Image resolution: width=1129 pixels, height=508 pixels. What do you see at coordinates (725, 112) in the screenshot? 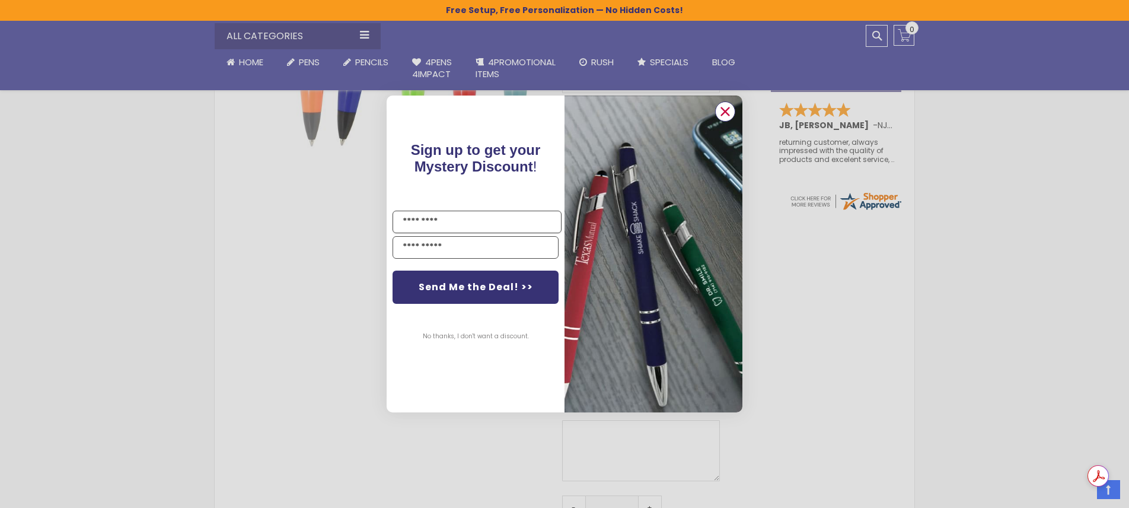
I see `button: Close dialog` at bounding box center [725, 112].